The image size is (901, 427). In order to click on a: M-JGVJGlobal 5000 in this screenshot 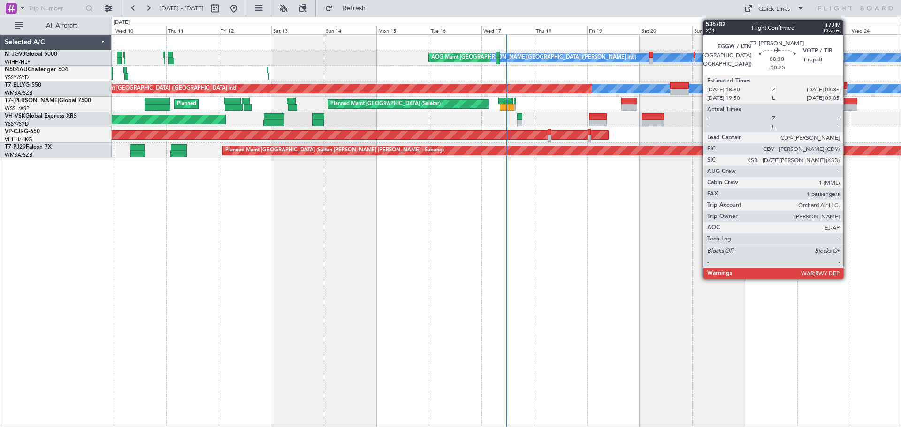, I will do `click(31, 54)`.